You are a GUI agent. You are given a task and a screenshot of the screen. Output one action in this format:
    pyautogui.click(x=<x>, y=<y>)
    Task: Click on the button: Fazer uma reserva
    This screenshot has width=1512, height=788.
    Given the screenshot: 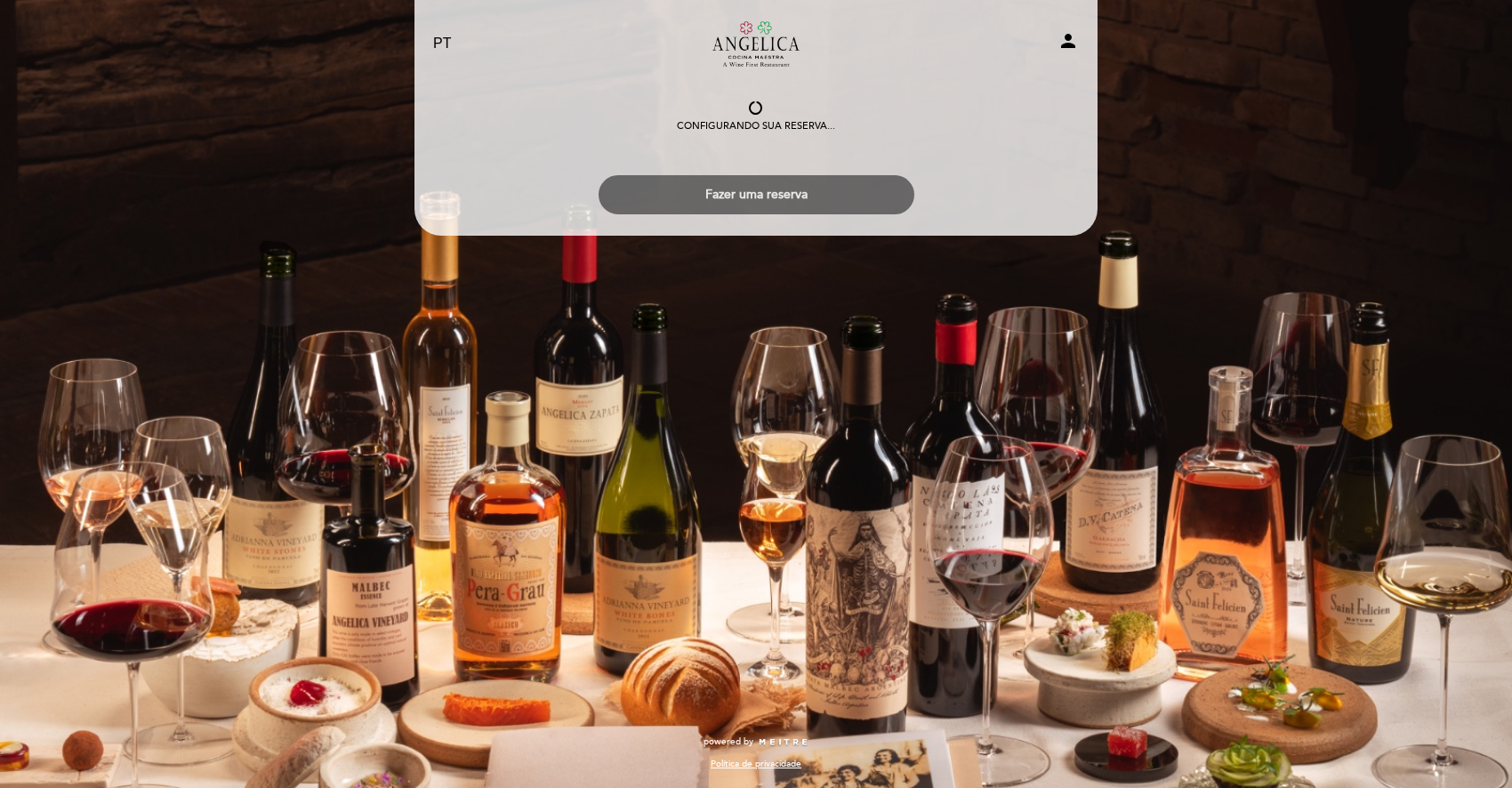 What is the action you would take?
    pyautogui.click(x=756, y=195)
    